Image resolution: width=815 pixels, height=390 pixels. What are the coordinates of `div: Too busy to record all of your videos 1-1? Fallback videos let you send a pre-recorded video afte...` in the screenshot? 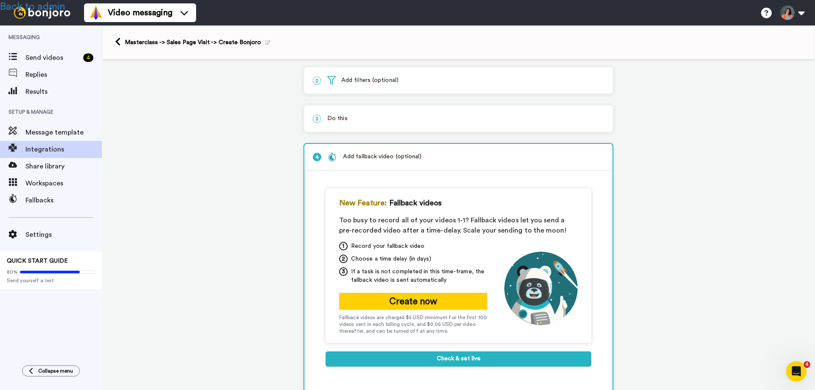 It's located at (459, 225).